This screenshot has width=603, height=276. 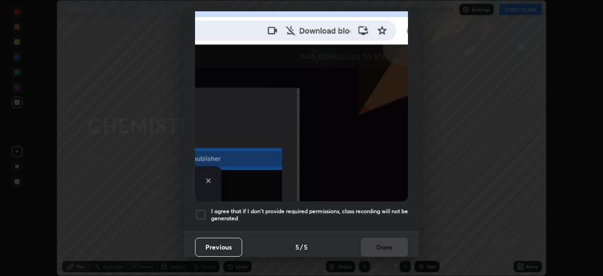 What do you see at coordinates (219, 247) in the screenshot?
I see `button: Previous` at bounding box center [219, 247].